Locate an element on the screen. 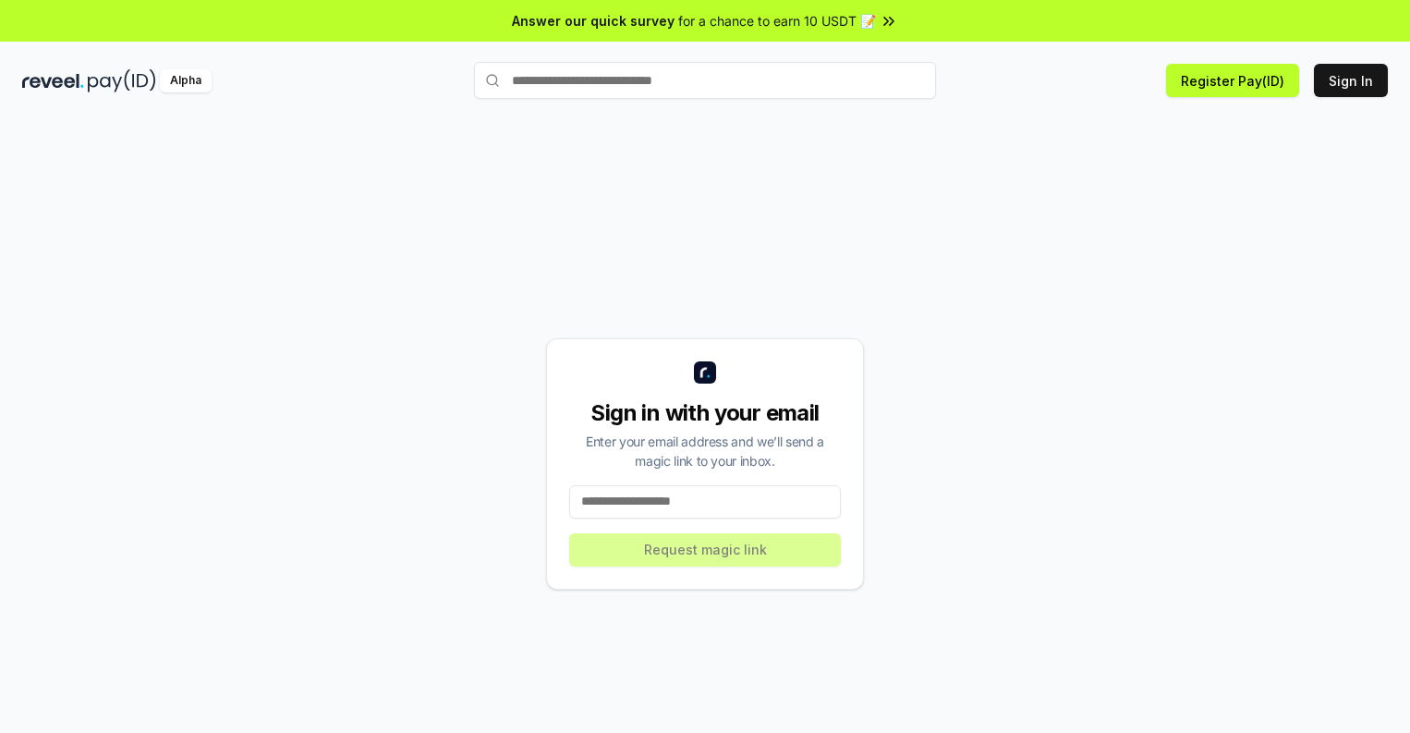 This screenshot has height=733, width=1410. div: Sign in with your email is located at coordinates (705, 413).